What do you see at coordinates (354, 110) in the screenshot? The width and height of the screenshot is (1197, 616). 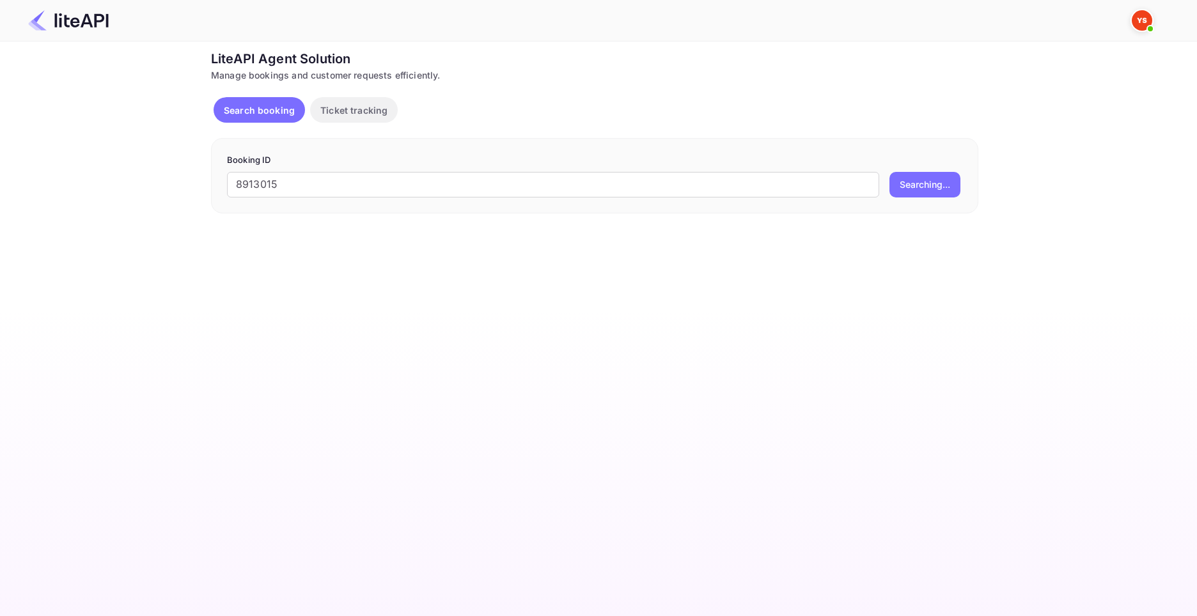 I see `p: Ticket tracking` at bounding box center [354, 110].